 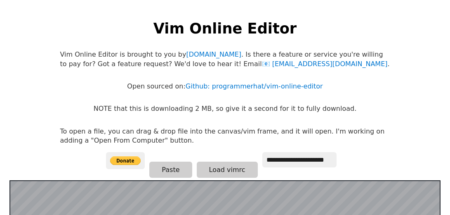 What do you see at coordinates (225, 28) in the screenshot?
I see `h1: Vim Online Editor` at bounding box center [225, 28].